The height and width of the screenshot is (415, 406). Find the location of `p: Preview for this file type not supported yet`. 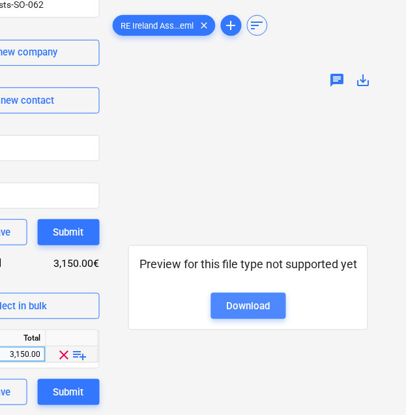

p: Preview for this file type not supported yet is located at coordinates (249, 264).